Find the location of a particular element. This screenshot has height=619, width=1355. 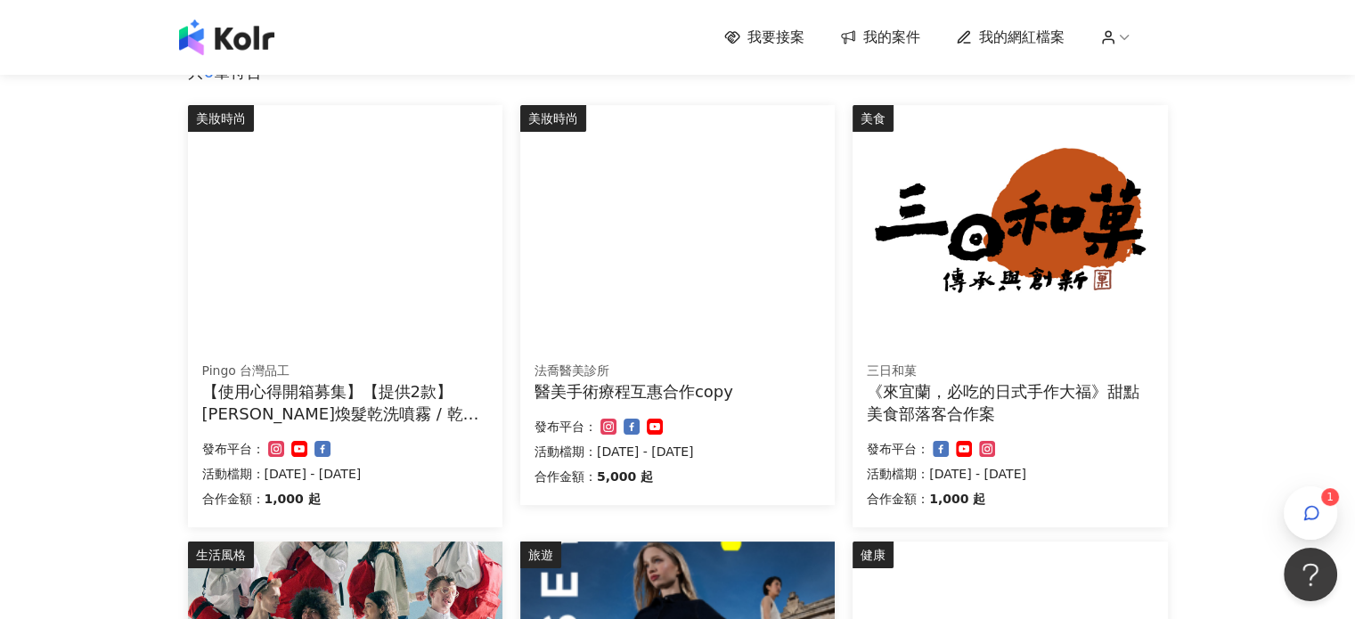

a: 我要接案 is located at coordinates (764, 37).